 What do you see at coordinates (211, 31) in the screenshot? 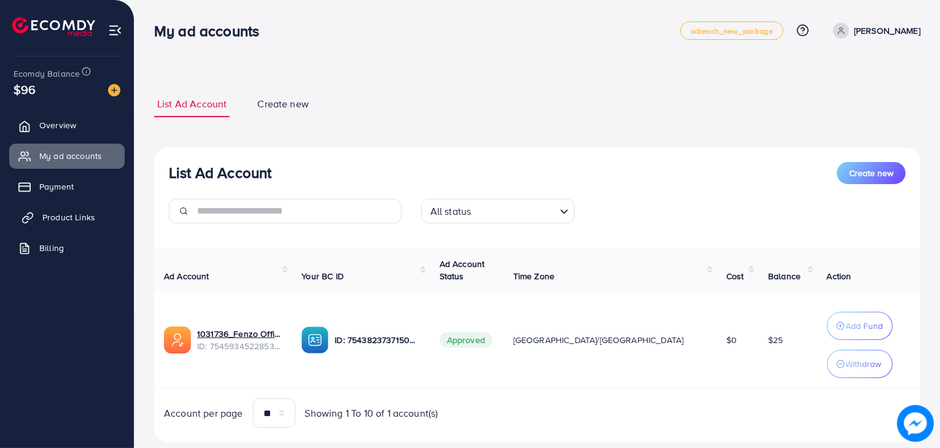
I see `h3: My ad accounts` at bounding box center [211, 31].